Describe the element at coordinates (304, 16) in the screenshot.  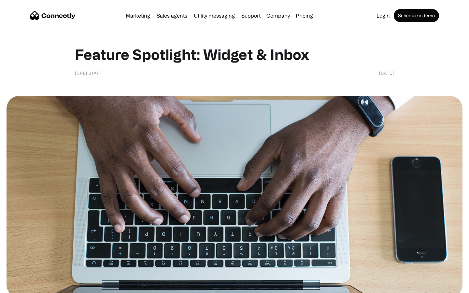
I see `a: Pricing` at that location.